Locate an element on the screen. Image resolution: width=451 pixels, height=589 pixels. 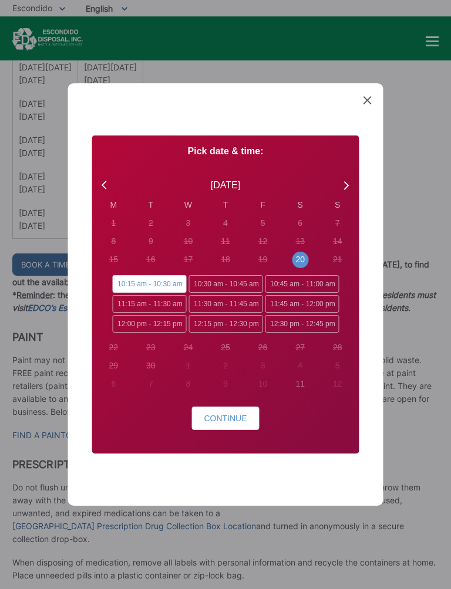
span: 12:00 pm - 12:15 pm is located at coordinates (149, 324).